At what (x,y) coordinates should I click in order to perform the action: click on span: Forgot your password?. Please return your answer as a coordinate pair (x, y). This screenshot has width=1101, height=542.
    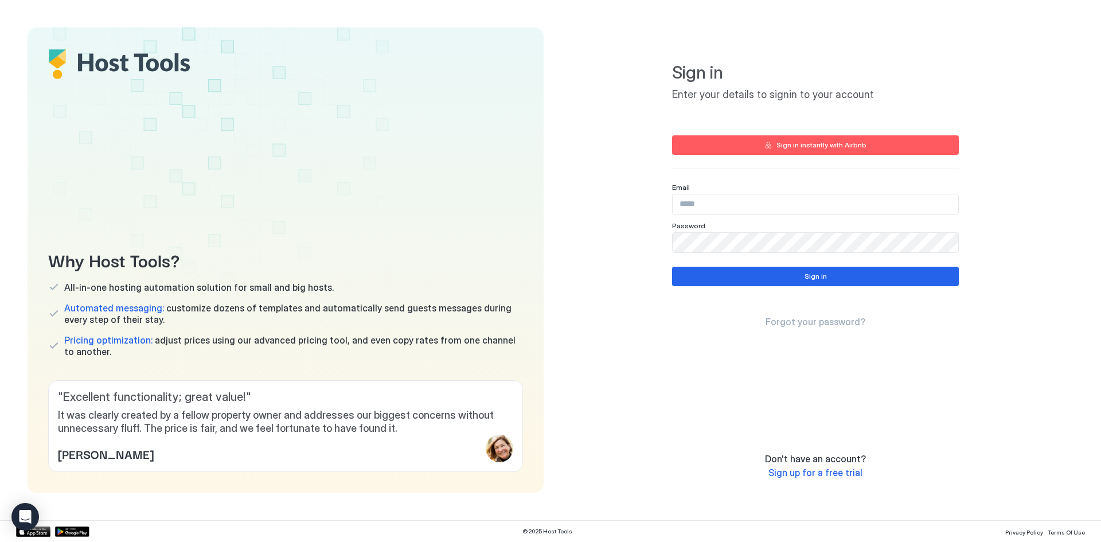
    Looking at the image, I should click on (815, 322).